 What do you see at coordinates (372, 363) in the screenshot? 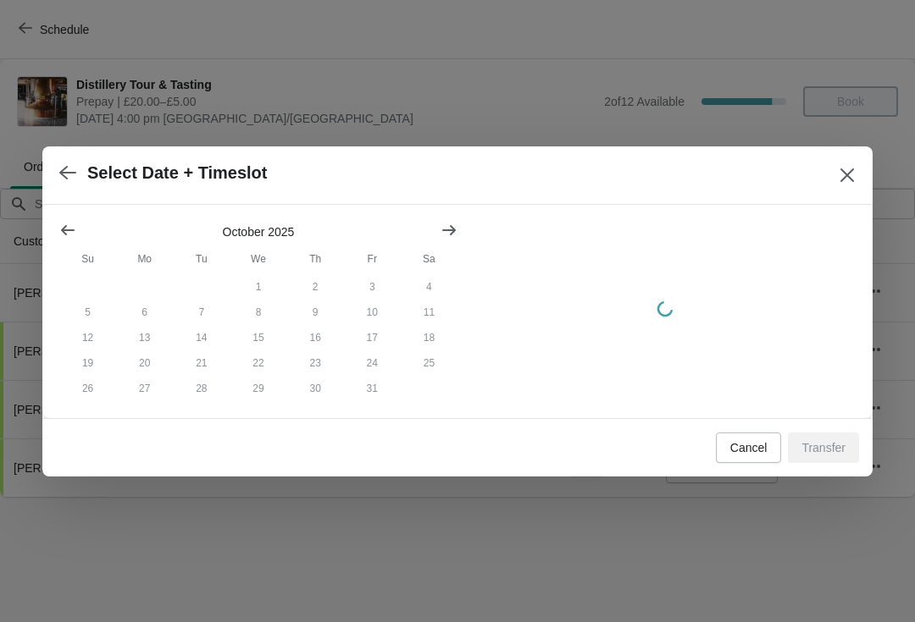
I see `button: Friday October 24 2025` at bounding box center [372, 363].